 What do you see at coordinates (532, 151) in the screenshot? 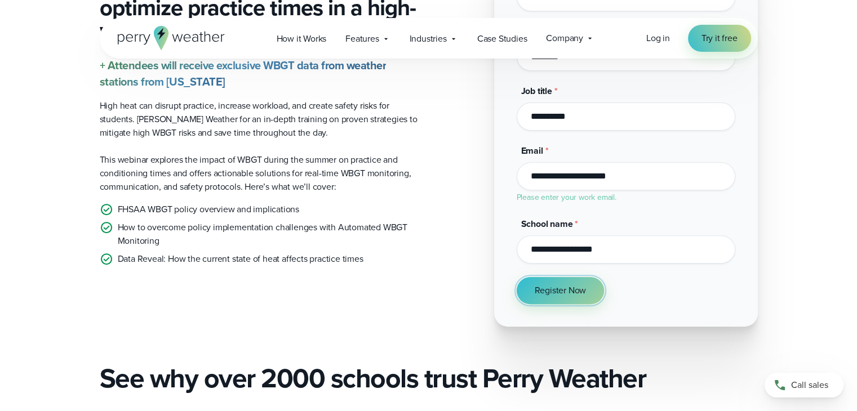
I see `span: Email` at bounding box center [532, 151].